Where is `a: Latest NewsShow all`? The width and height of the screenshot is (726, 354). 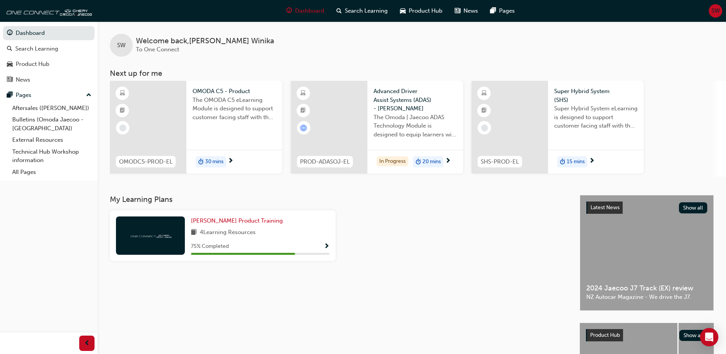
a: Latest NewsShow all is located at coordinates (647, 207).